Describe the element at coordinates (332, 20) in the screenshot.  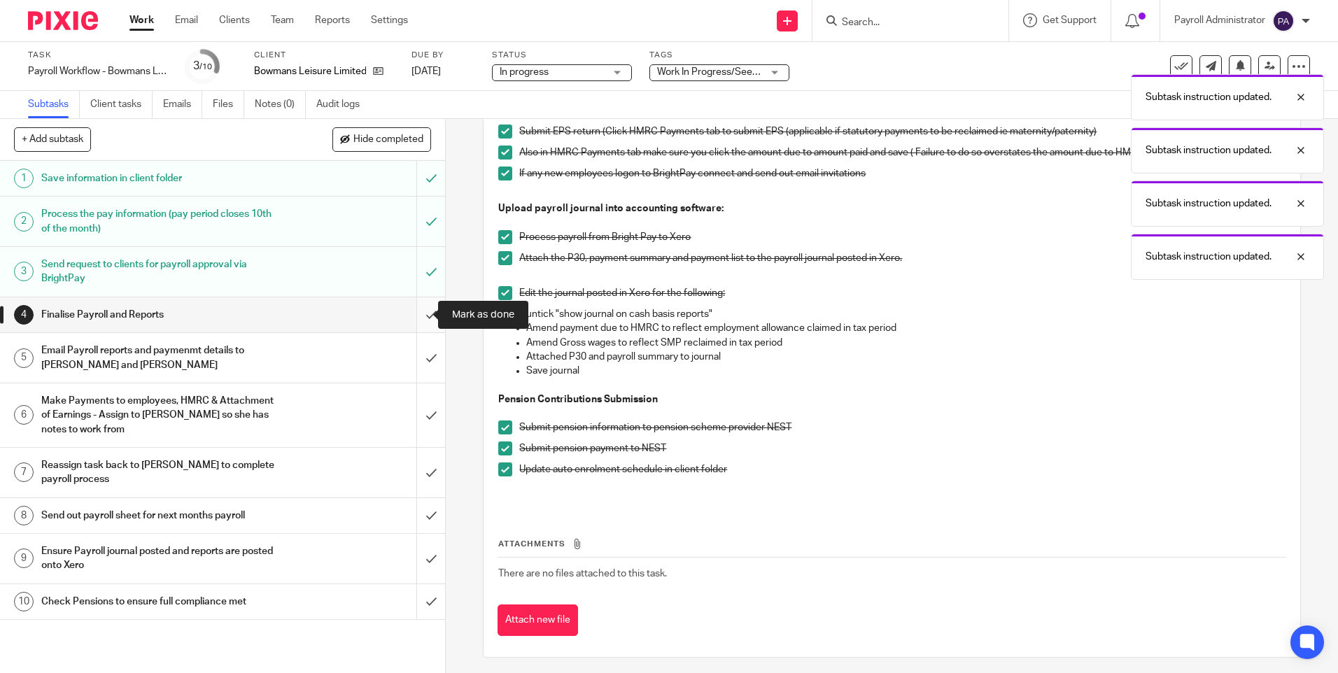
I see `a: Reports` at that location.